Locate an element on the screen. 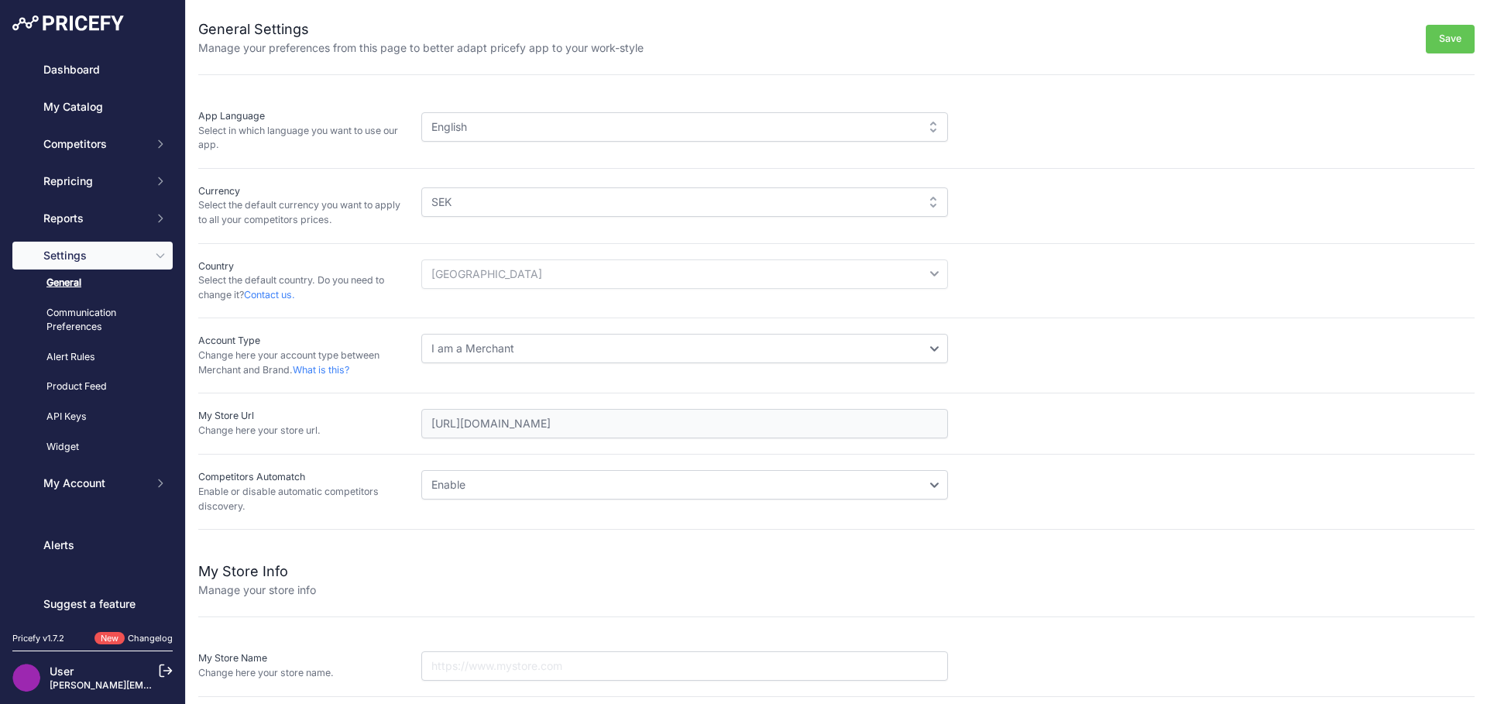  p: Manage your preferences from this page to better adapt pricefy app to your work-style is located at coordinates (421, 48).